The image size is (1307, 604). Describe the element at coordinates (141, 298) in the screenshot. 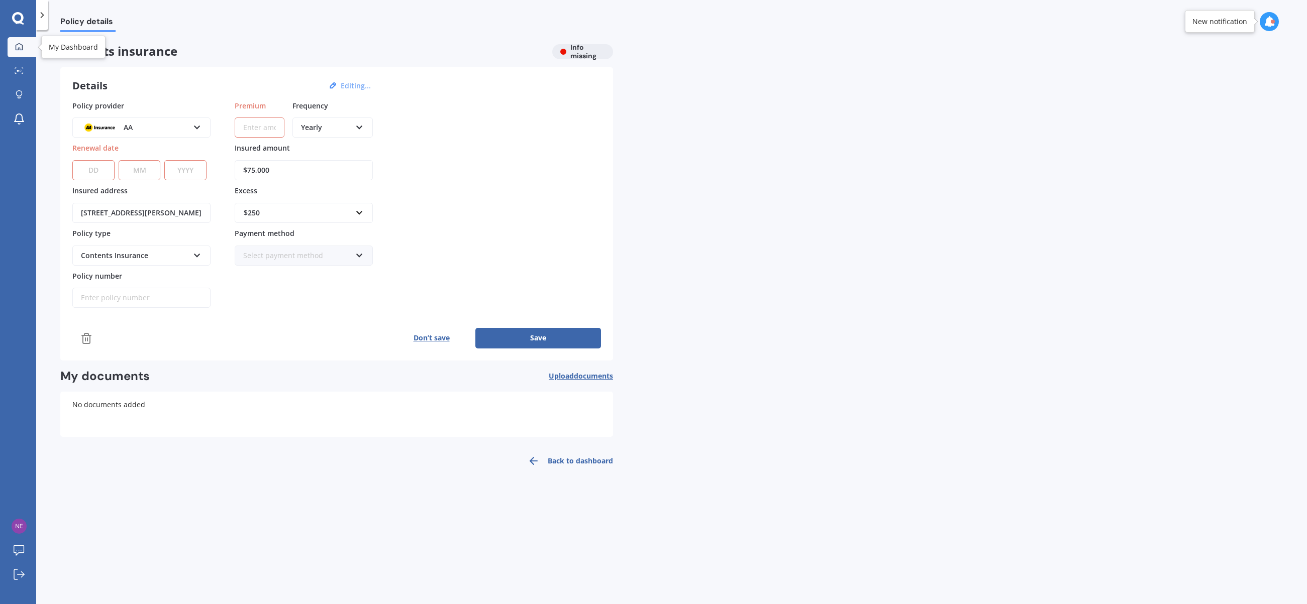

I see `input: Enter policy number` at that location.